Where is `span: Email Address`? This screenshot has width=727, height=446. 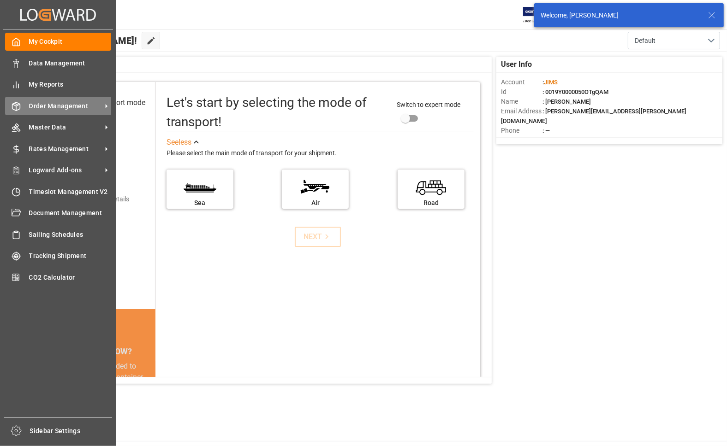
span: Email Address is located at coordinates (522, 111).